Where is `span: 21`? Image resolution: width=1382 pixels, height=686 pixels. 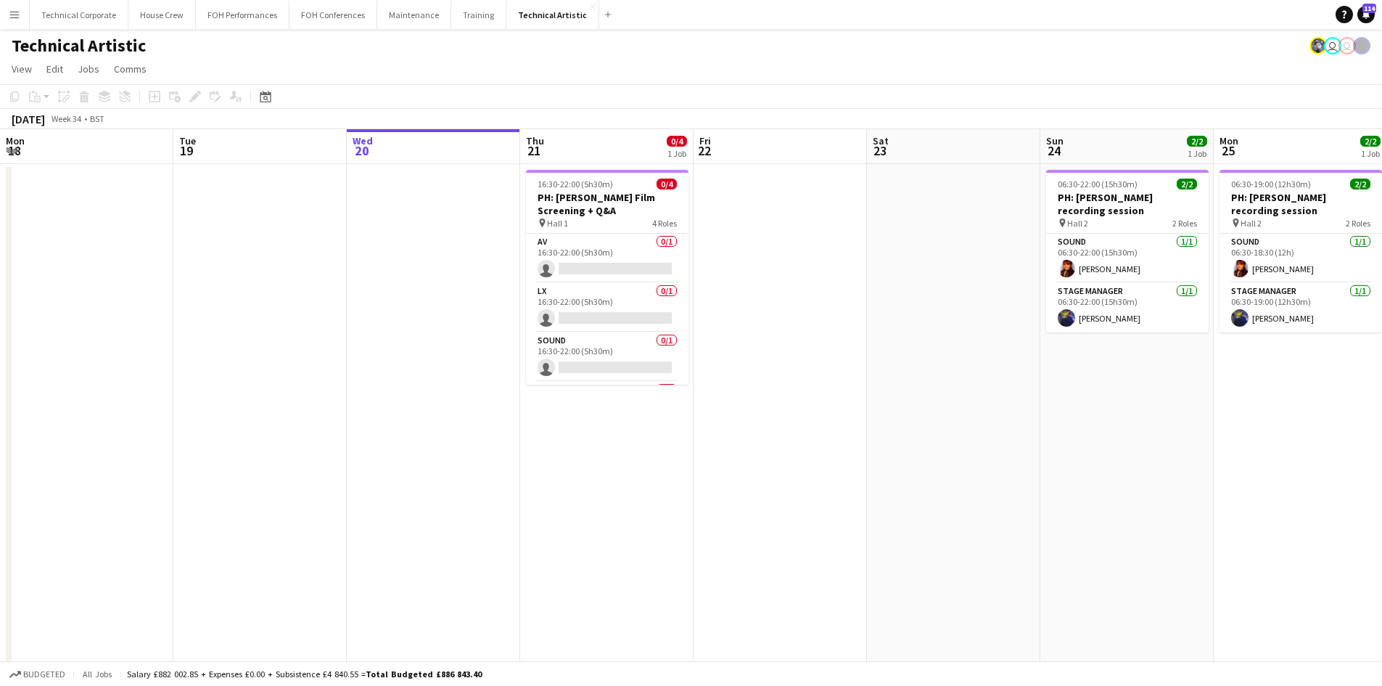 span: 21 is located at coordinates (534, 150).